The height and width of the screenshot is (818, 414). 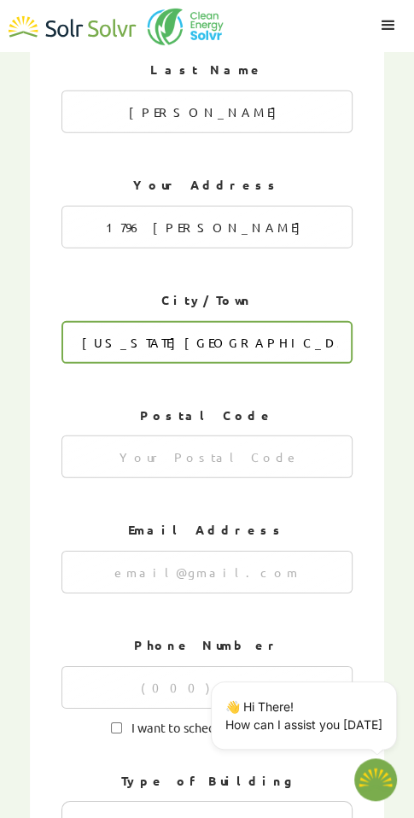 I want to click on h2: Type of Building, so click(x=207, y=781).